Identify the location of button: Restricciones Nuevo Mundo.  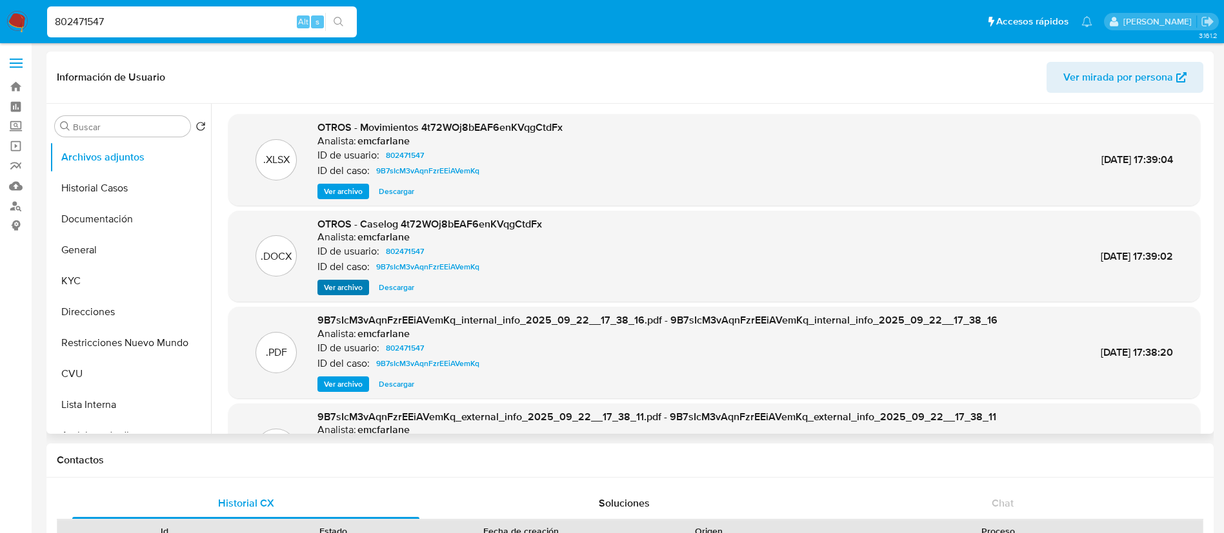
(130, 343).